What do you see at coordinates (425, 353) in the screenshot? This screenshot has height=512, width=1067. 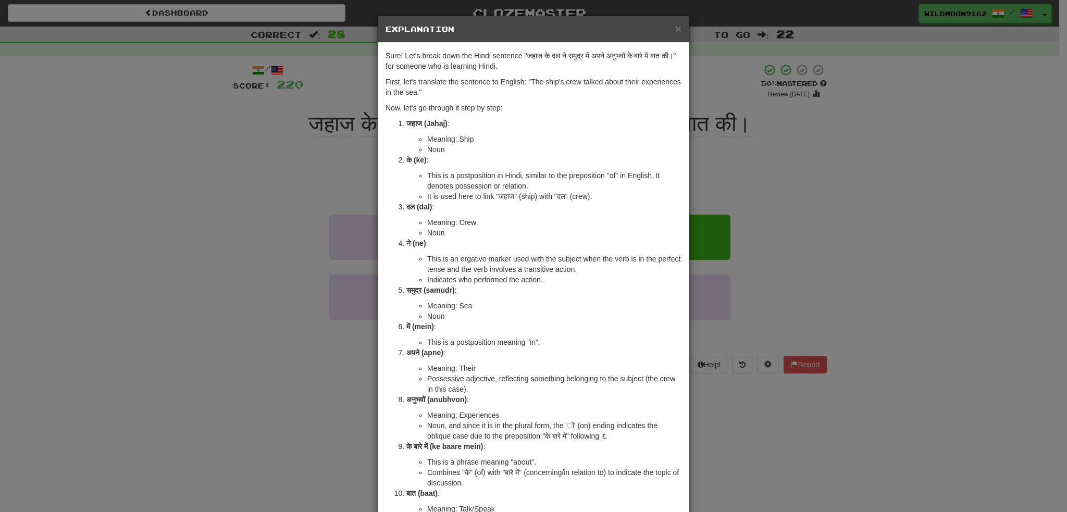 I see `strong: अपने (apne)` at bounding box center [425, 353].